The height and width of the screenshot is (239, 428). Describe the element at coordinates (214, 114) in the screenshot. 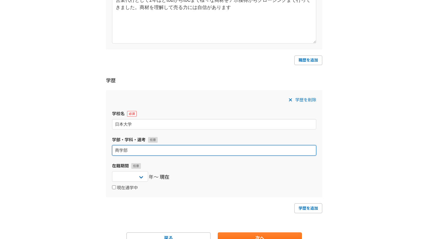

I see `label: 学校名` at that location.